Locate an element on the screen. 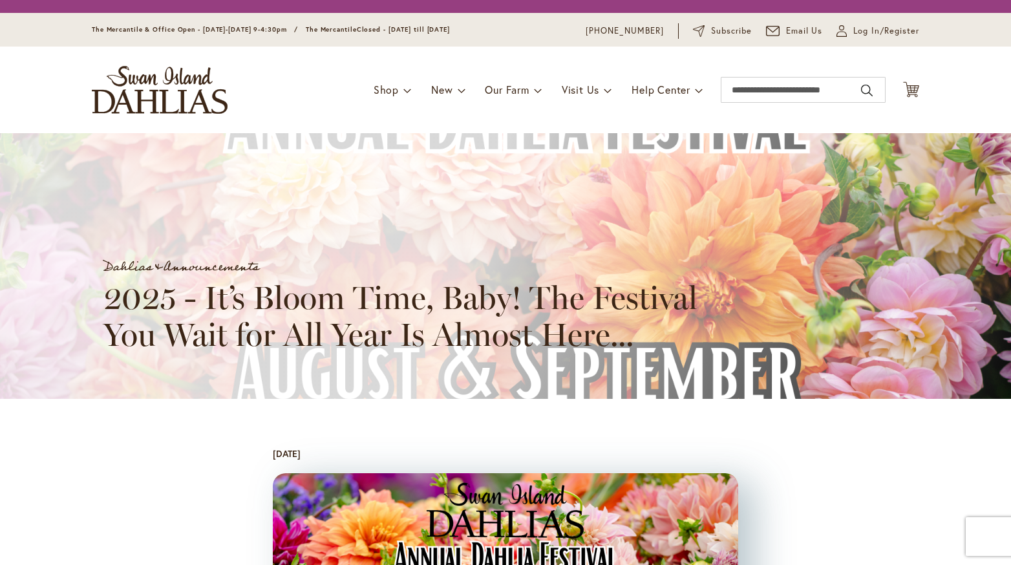 The image size is (1011, 565). a: Announcements is located at coordinates (211, 267).